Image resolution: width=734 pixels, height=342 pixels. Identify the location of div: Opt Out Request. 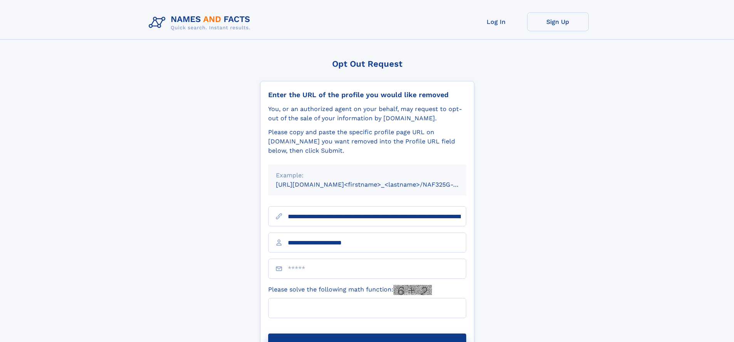
(367, 64).